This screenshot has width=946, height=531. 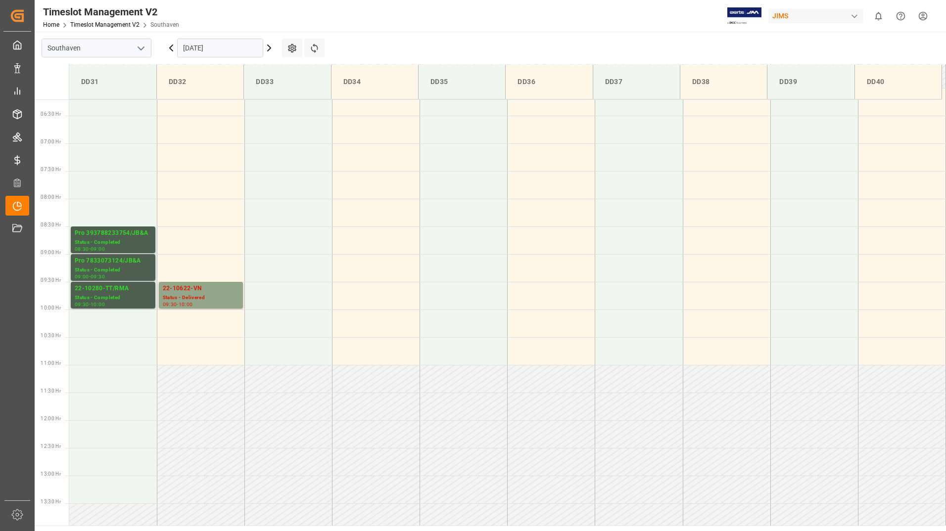 I want to click on div: DD37, so click(x=636, y=82).